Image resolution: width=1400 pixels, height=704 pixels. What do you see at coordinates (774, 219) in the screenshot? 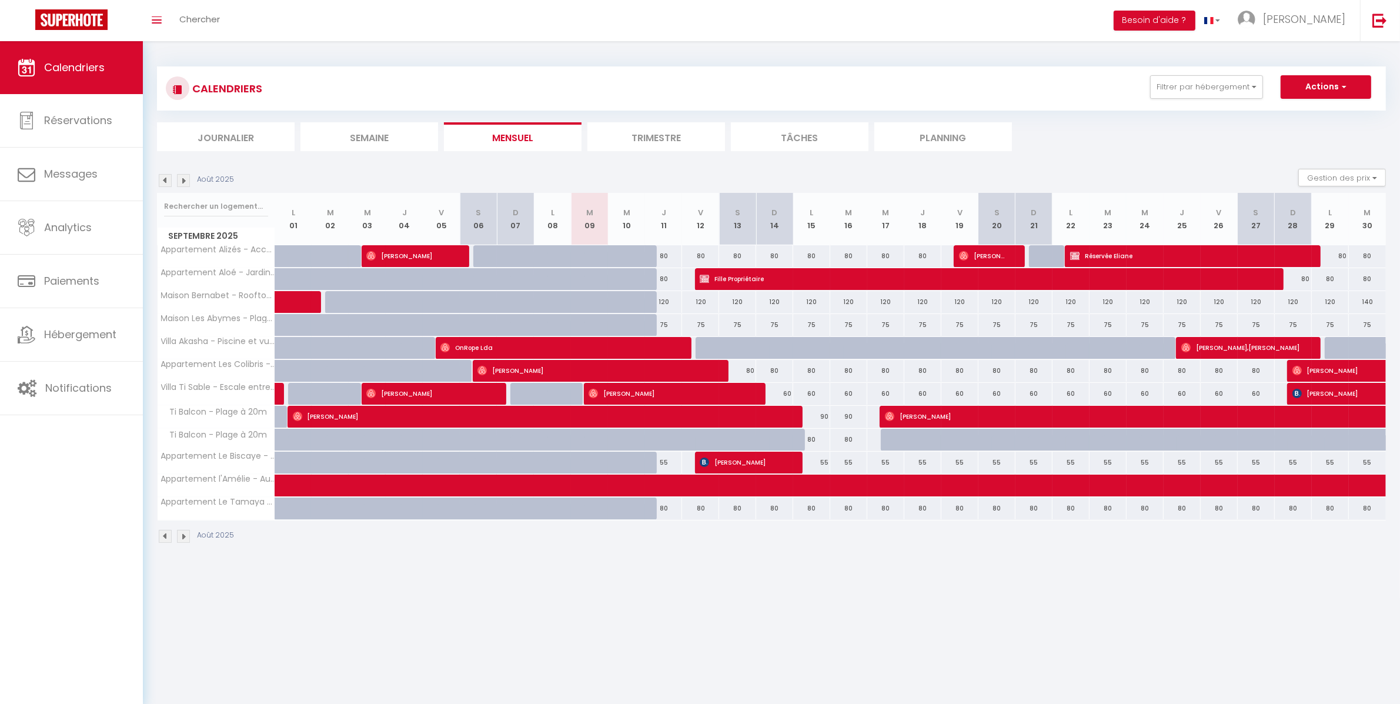
I see `th: 14` at bounding box center [774, 219].